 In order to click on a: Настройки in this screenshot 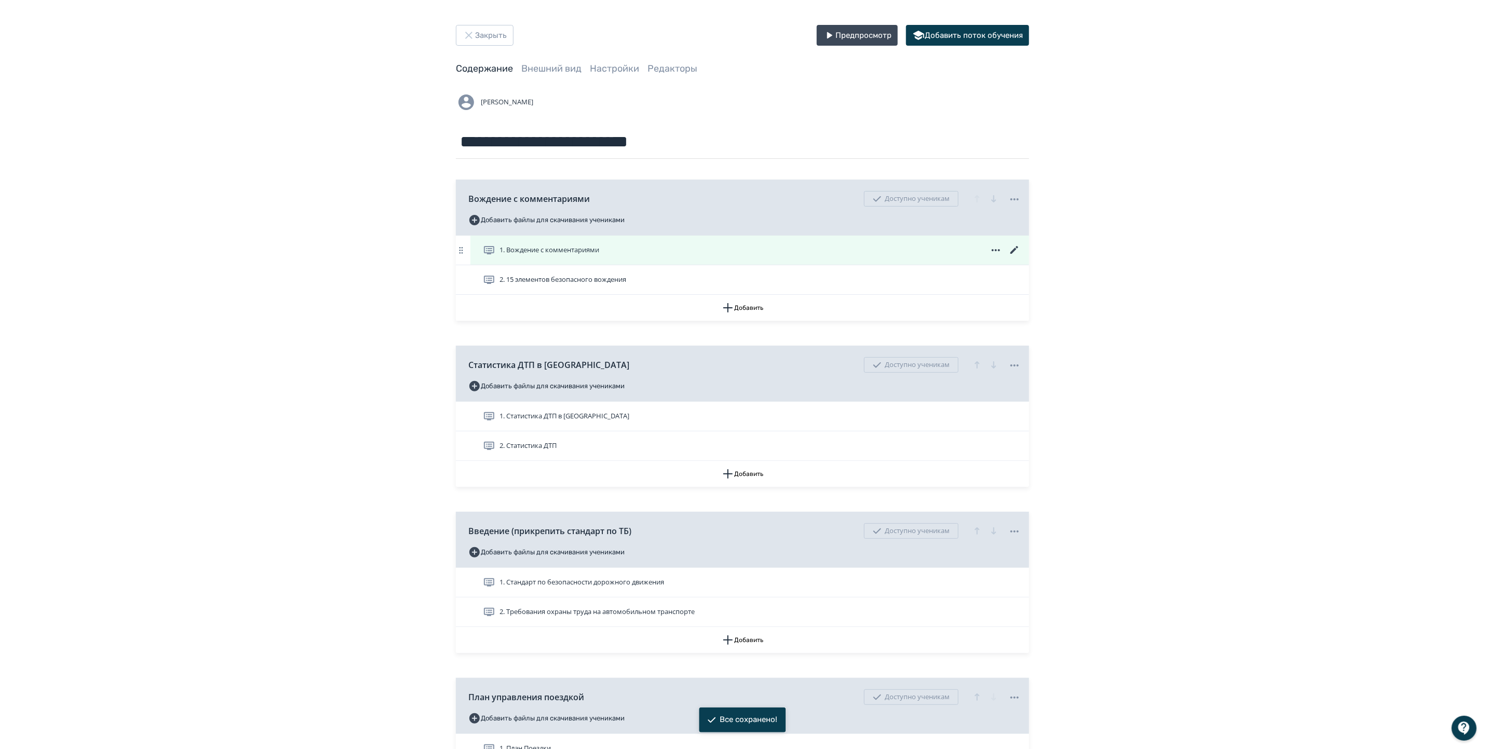, I will do `click(614, 69)`.